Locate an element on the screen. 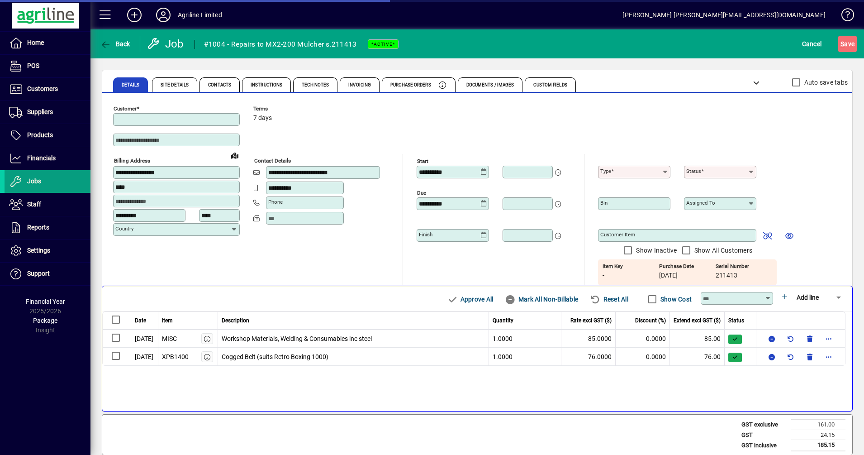 The width and height of the screenshot is (864, 455). div: Agriline Limited is located at coordinates (200, 15).